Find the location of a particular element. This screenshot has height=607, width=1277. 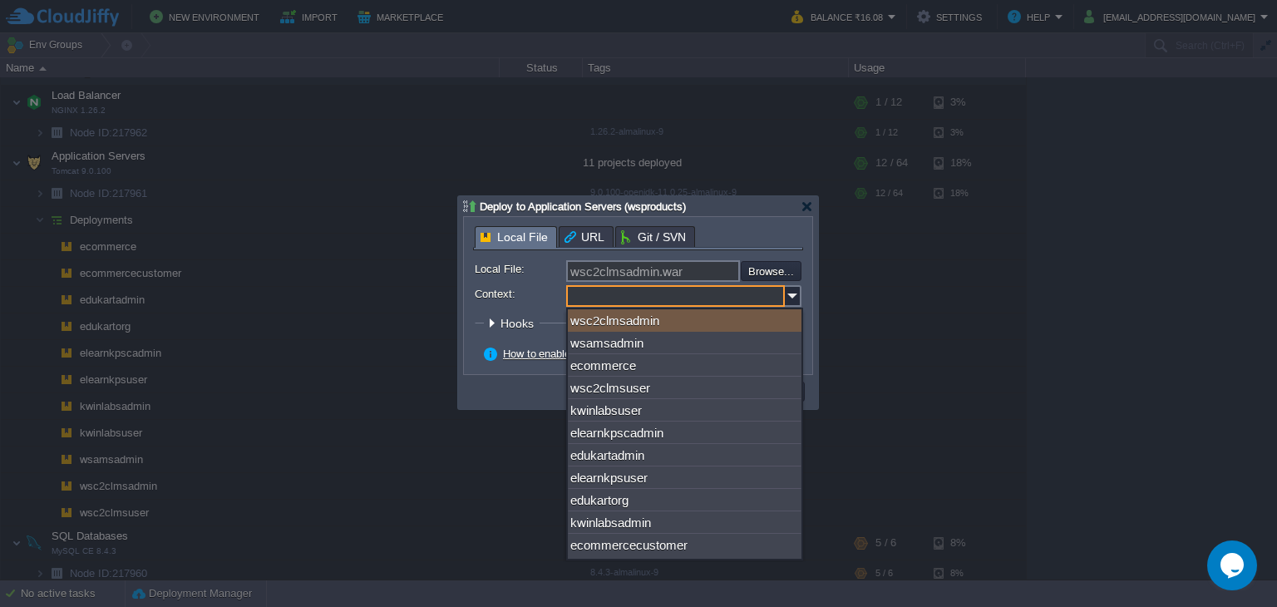

span: Local File is located at coordinates (514, 237).